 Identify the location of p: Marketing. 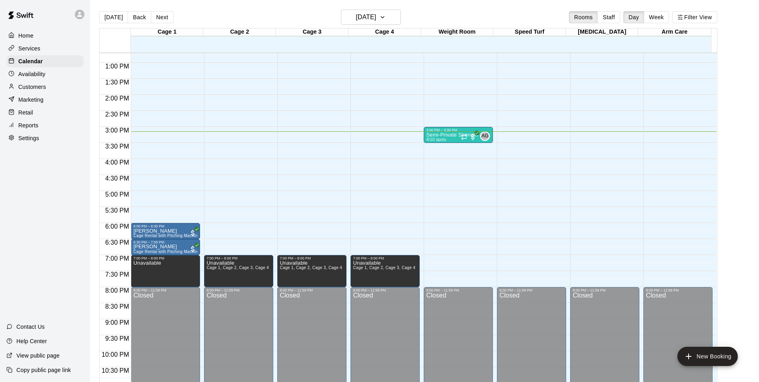
(31, 100).